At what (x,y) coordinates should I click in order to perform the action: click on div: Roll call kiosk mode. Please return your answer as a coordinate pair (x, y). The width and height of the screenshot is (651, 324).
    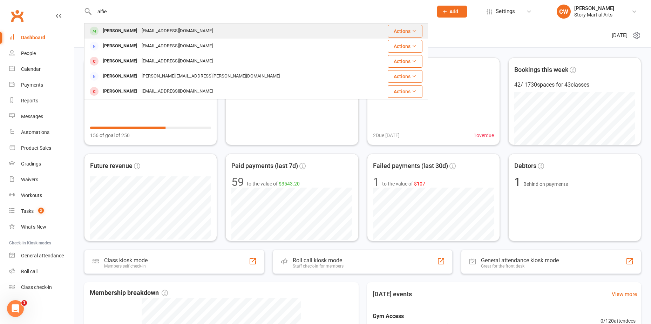
    Looking at the image, I should click on (318, 260).